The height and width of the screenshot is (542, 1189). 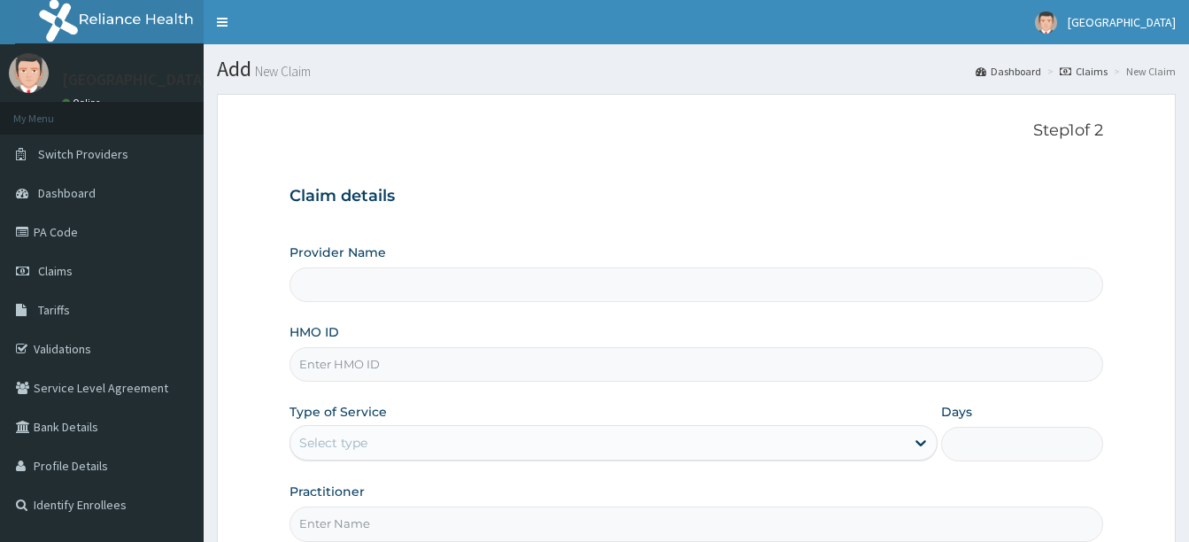 What do you see at coordinates (696, 69) in the screenshot?
I see `h1: Add` at bounding box center [696, 69].